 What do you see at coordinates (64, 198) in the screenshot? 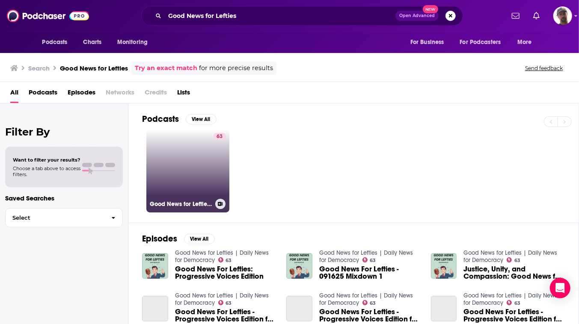
I see `p: Saved Searches` at bounding box center [64, 198].